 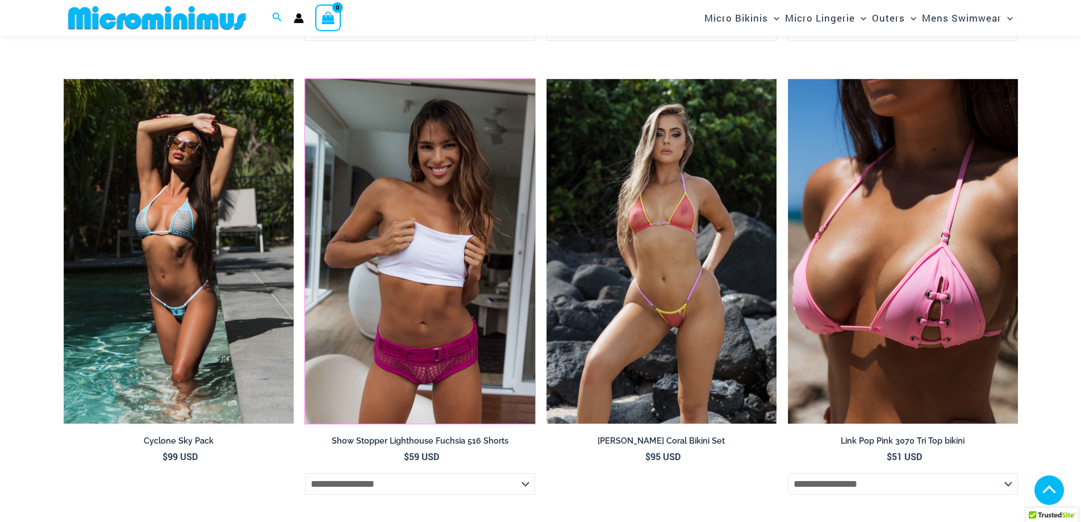 I want to click on a: Show Stopper Lighthouse Fuchsia 516 Shorts, so click(x=420, y=443).